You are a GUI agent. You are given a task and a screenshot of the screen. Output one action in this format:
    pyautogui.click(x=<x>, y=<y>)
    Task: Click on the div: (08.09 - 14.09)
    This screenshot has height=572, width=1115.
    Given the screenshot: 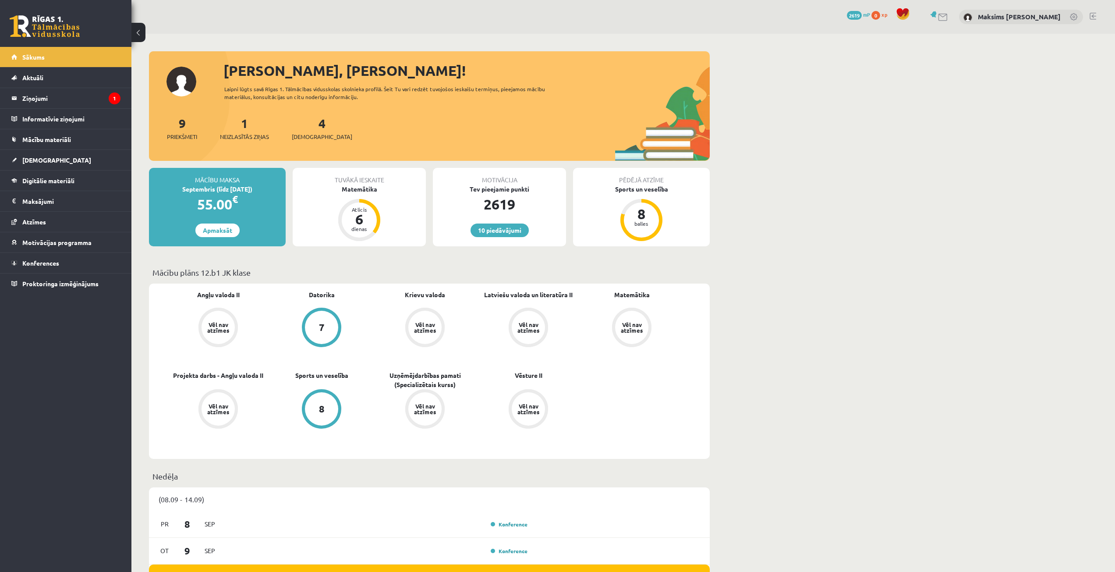 What is the action you would take?
    pyautogui.click(x=429, y=499)
    